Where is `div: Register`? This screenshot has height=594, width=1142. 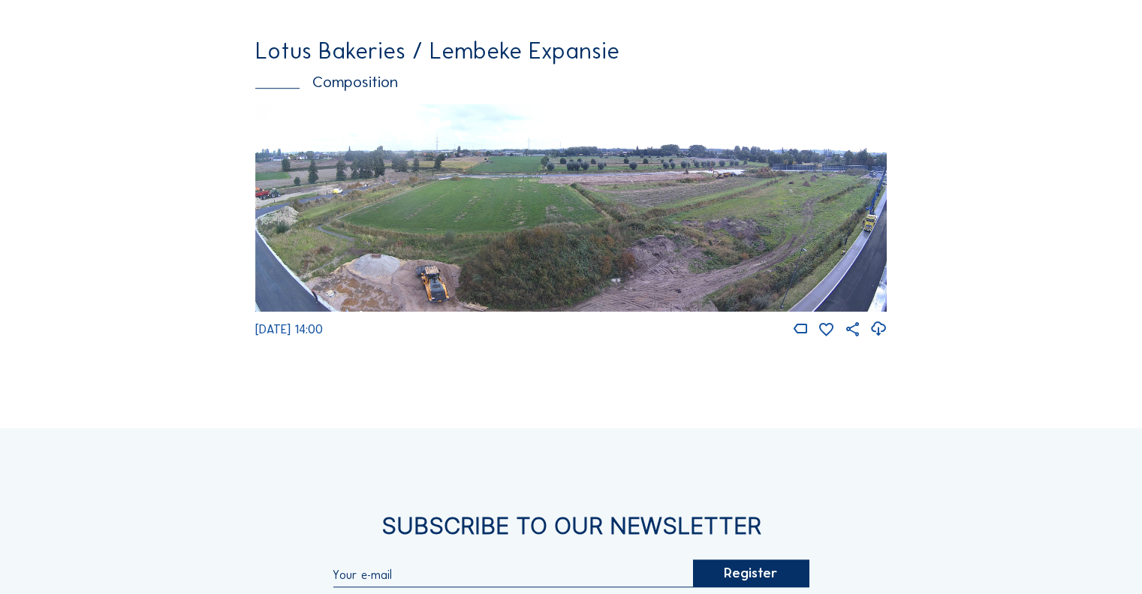
div: Register is located at coordinates (750, 573).